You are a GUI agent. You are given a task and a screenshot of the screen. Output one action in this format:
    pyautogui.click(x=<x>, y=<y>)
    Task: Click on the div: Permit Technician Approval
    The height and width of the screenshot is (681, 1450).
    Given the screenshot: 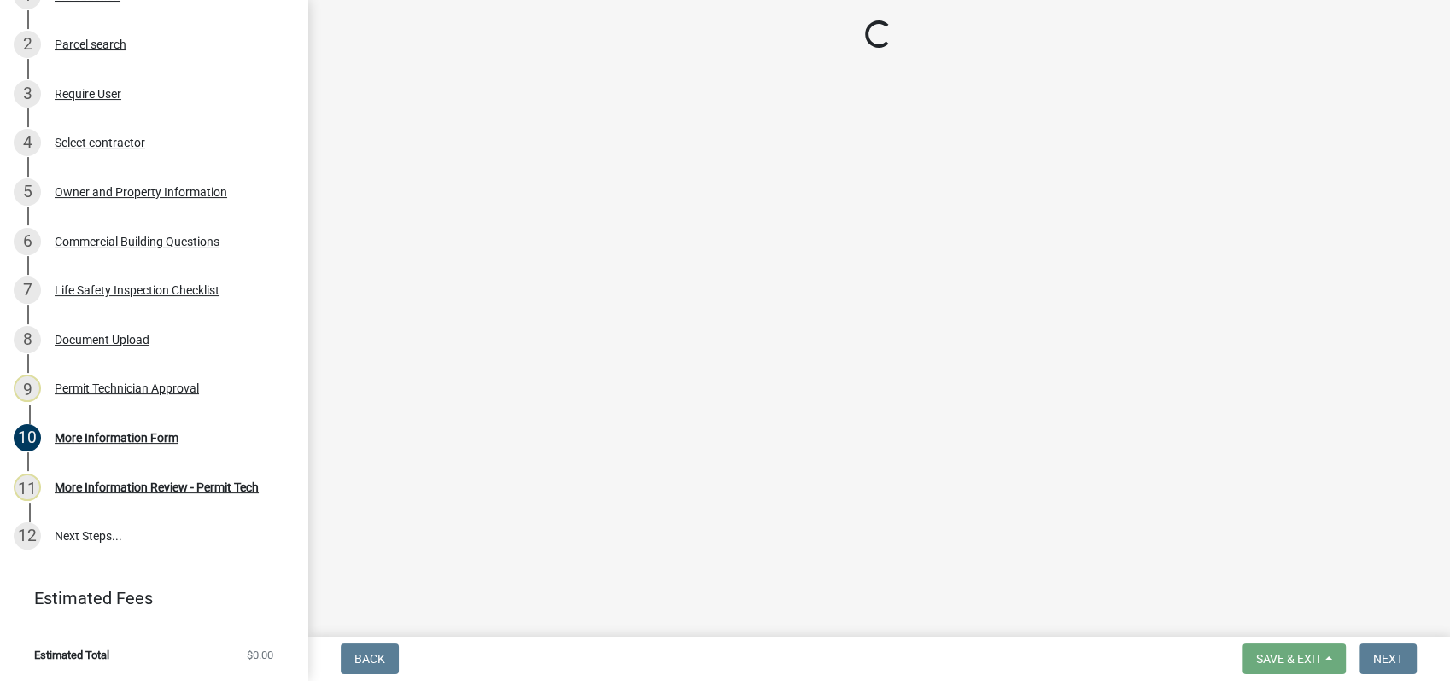 What is the action you would take?
    pyautogui.click(x=126, y=389)
    